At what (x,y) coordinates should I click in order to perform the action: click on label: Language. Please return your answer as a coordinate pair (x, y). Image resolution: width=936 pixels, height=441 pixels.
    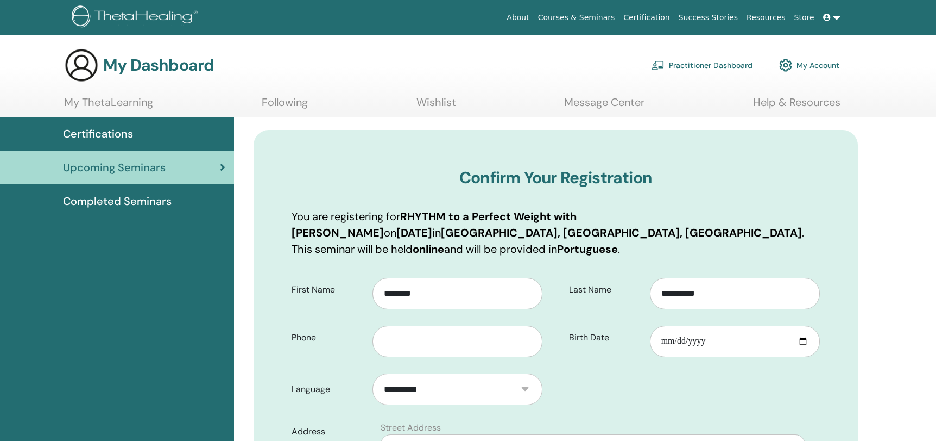
    Looking at the image, I should click on (328, 389).